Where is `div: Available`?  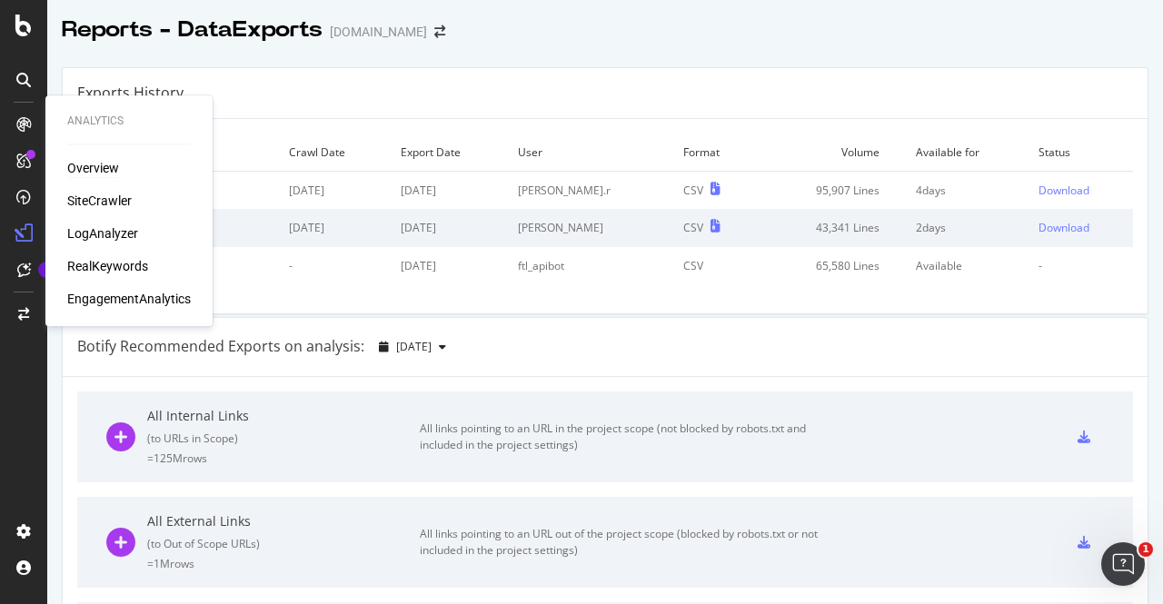
div: Available is located at coordinates (968, 265).